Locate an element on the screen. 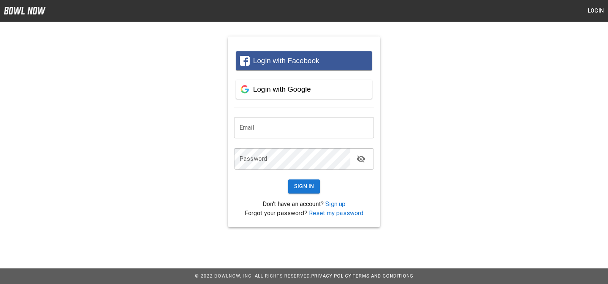 The height and width of the screenshot is (284, 608). p: Don't have an account? is located at coordinates (304, 204).